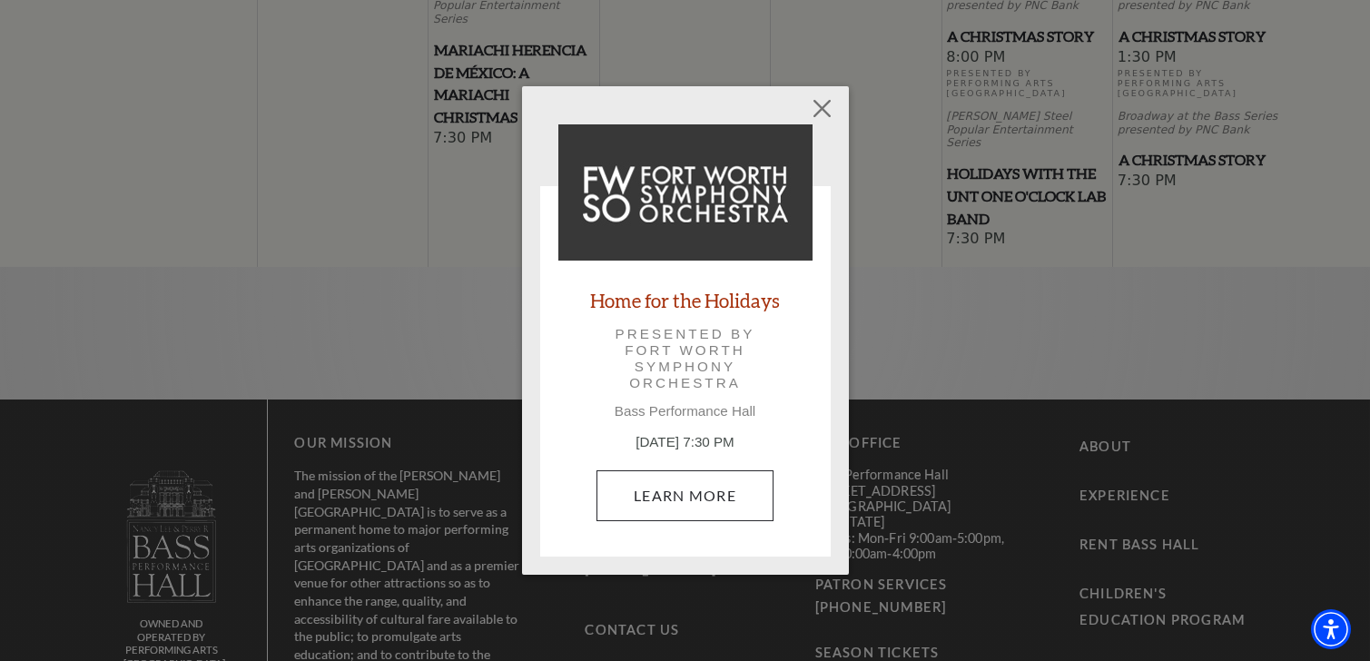 The image size is (1370, 661). What do you see at coordinates (685, 192) in the screenshot?
I see `img: Home for the Holidays` at bounding box center [685, 192].